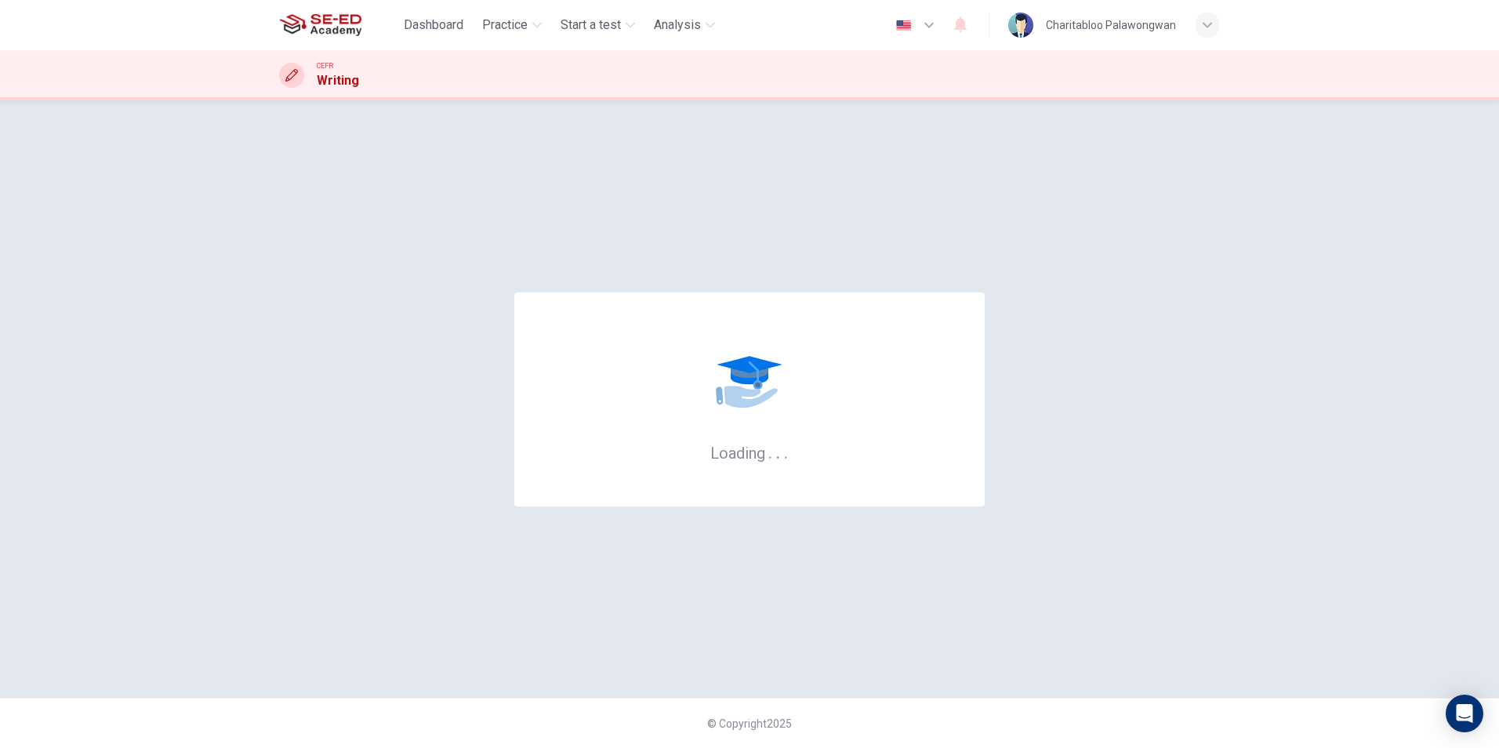 The height and width of the screenshot is (748, 1499). What do you see at coordinates (597, 25) in the screenshot?
I see `button: Start a test` at bounding box center [597, 25].